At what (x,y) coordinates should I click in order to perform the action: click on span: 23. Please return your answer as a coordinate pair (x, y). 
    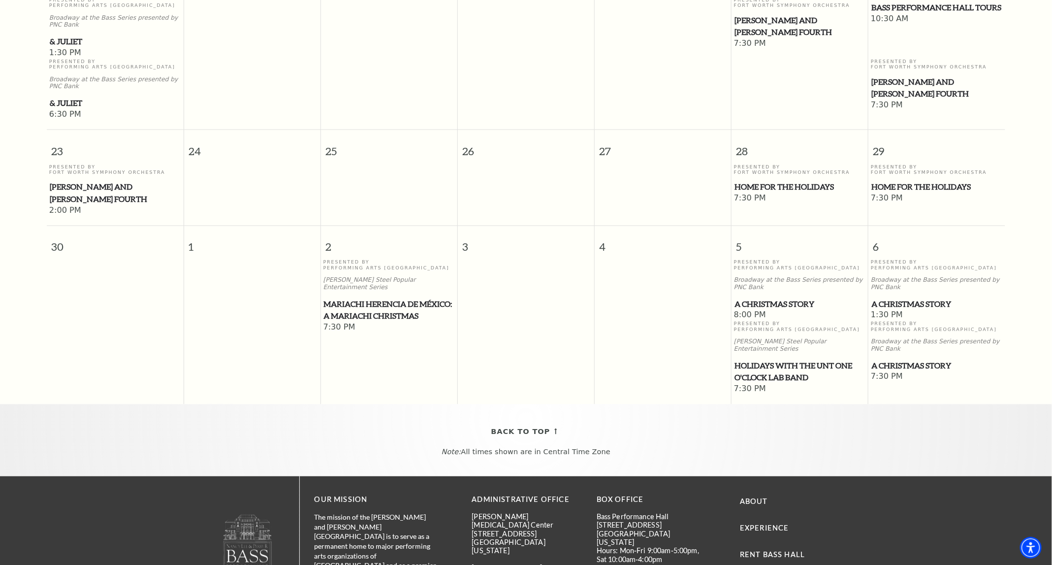
    Looking at the image, I should click on (115, 147).